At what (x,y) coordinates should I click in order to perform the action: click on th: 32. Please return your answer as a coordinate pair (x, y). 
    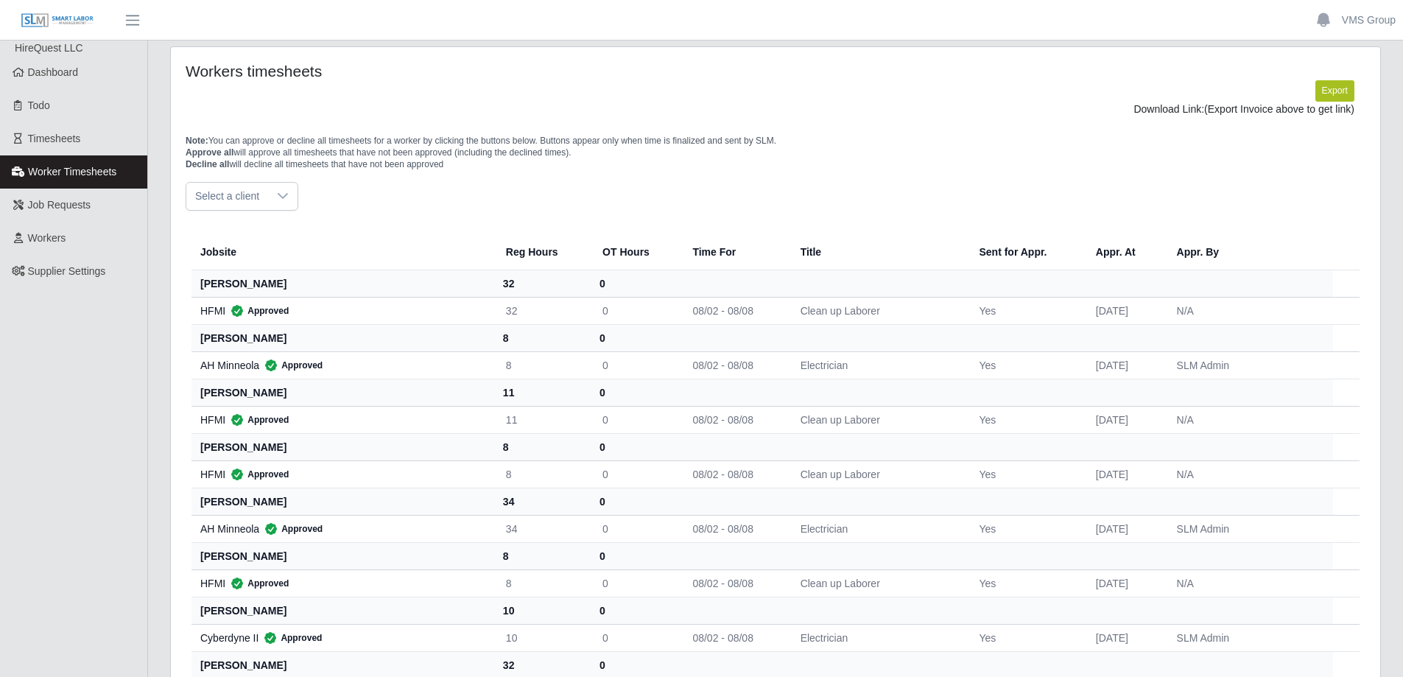
    Looking at the image, I should click on (542, 283).